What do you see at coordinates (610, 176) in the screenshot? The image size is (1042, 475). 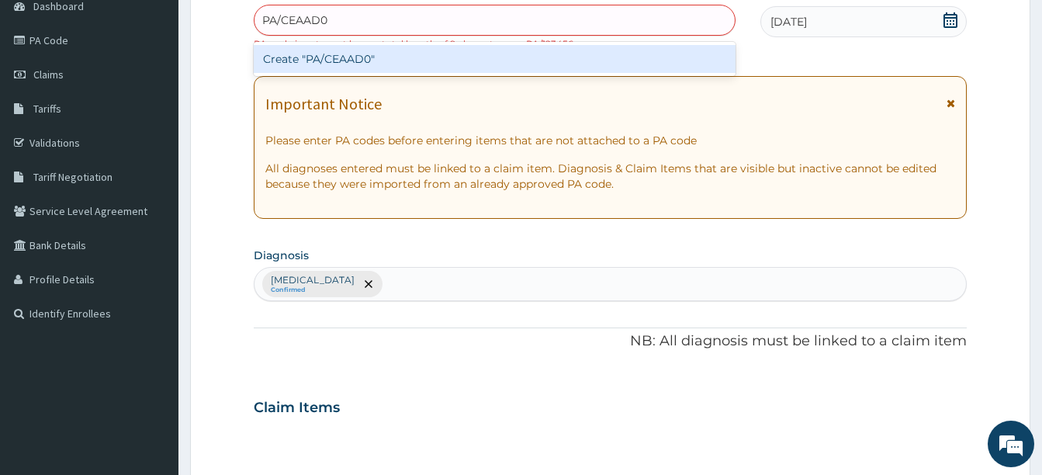 I see `p: All diagnoses entered must be linked to a claim item. Diagnosis & Claim Items that are visible bu...` at bounding box center [610, 176].